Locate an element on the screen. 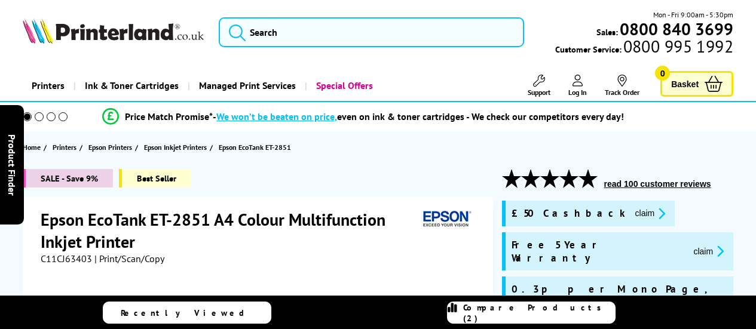  span: C11CJ63403 is located at coordinates (66, 259).